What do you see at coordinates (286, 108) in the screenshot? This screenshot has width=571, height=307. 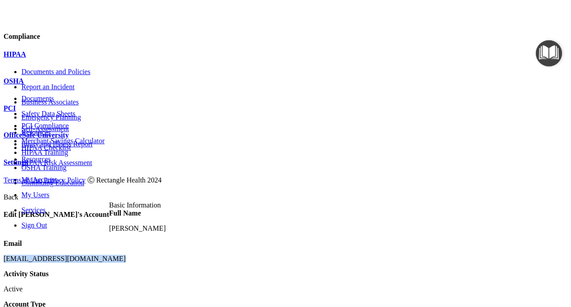 I see `p: PCI` at bounding box center [286, 108].